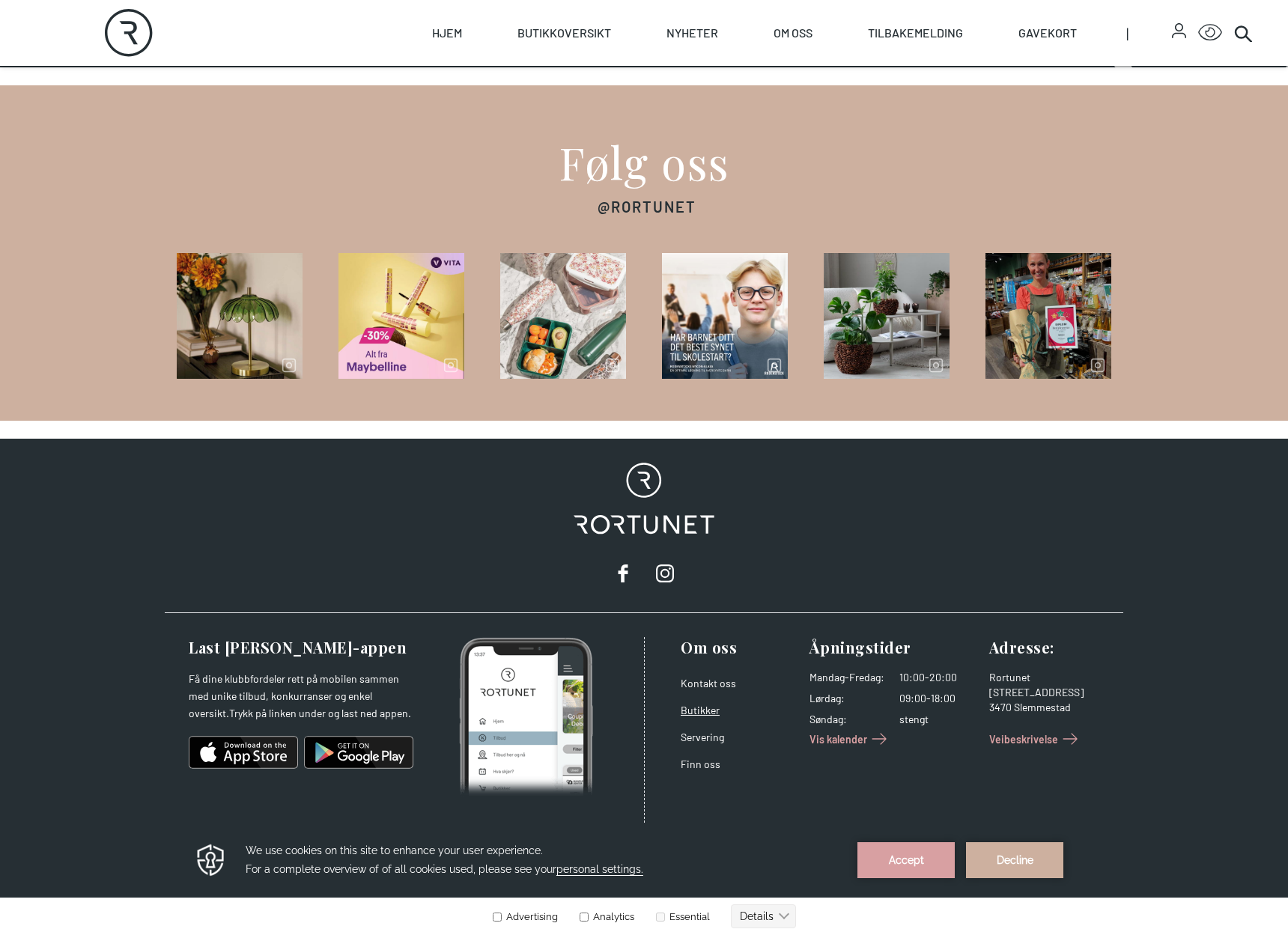  Describe the element at coordinates (1001, 707) in the screenshot. I see `span: 3470` at that location.